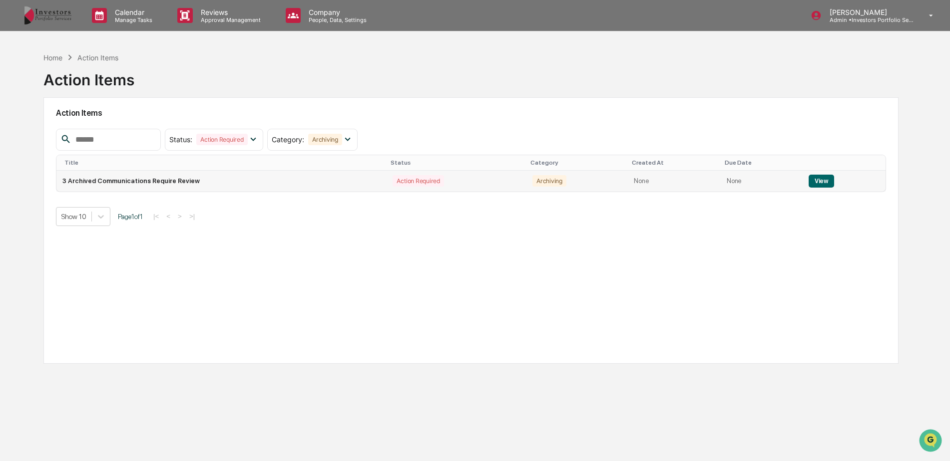 The width and height of the screenshot is (950, 461). Describe the element at coordinates (95, 173) in the screenshot. I see `a: Powered byPylon` at that location.